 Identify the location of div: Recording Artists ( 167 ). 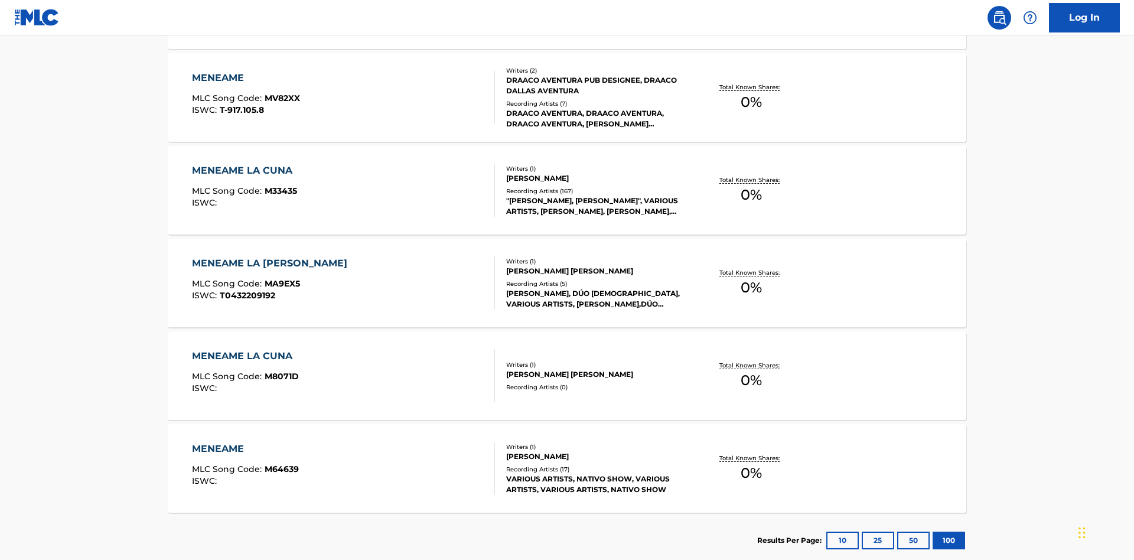
(596, 191).